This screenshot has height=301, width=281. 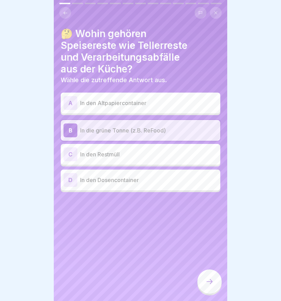 What do you see at coordinates (149, 130) in the screenshot?
I see `p: In die grüne Tonne (z.B. ReFood)` at bounding box center [149, 130].